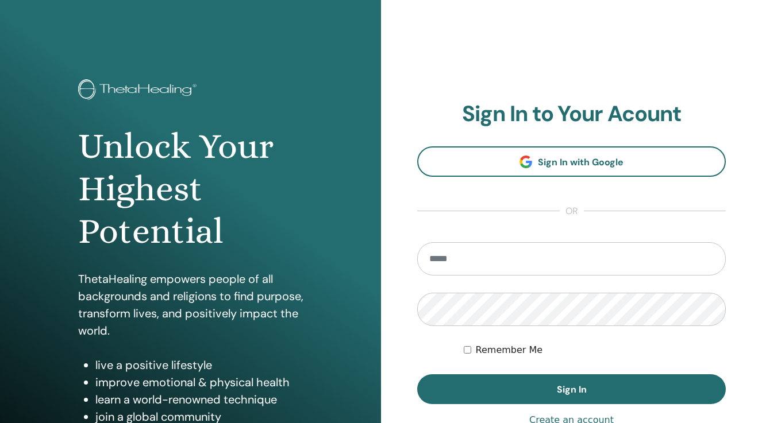 The width and height of the screenshot is (762, 423). What do you see at coordinates (199, 383) in the screenshot?
I see `li: improve emotional & physical health` at bounding box center [199, 383].